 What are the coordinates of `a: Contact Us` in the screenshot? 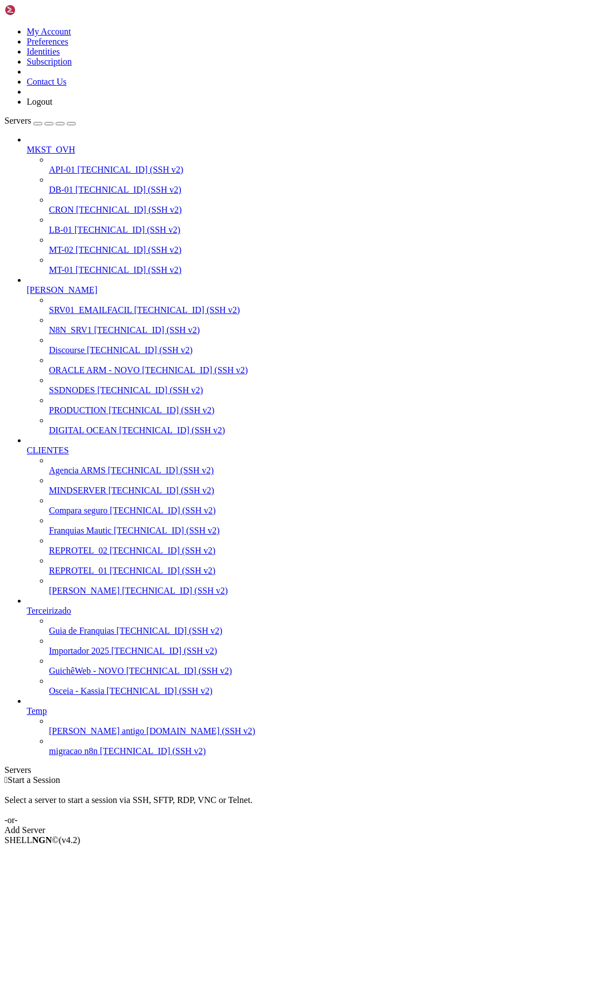 It's located at (47, 81).